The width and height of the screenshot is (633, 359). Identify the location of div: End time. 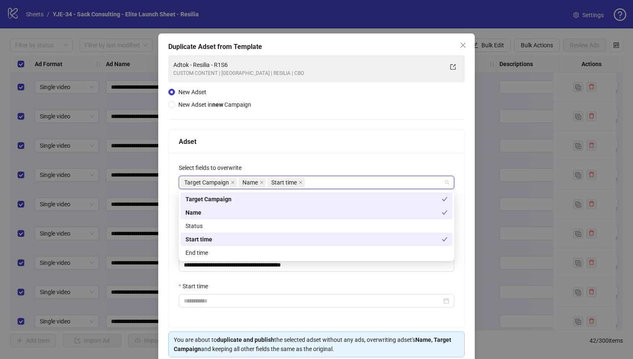
(316, 253).